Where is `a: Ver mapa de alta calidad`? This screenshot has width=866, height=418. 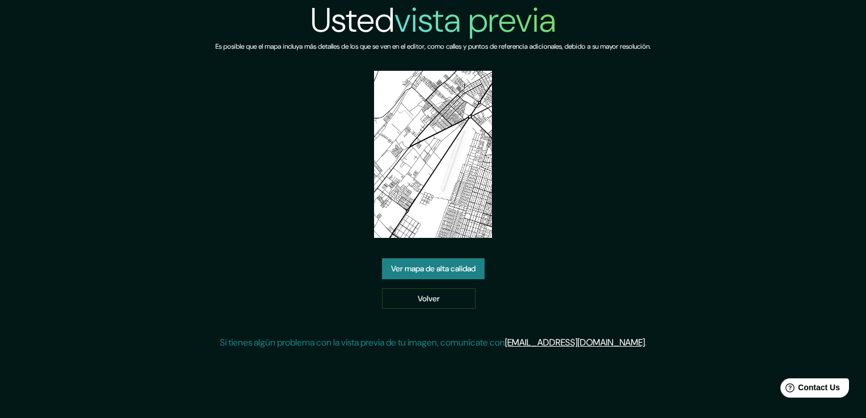
a: Ver mapa de alta calidad is located at coordinates (433, 269).